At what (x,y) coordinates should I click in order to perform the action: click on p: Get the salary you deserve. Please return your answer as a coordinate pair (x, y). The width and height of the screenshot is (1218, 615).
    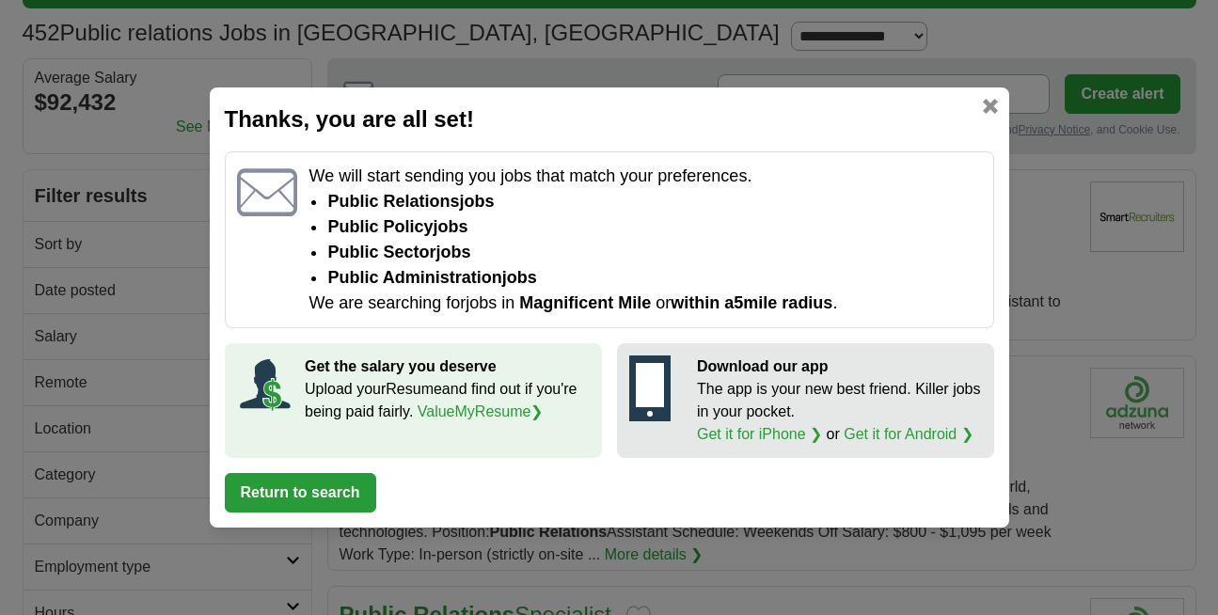
    Looking at the image, I should click on (447, 367).